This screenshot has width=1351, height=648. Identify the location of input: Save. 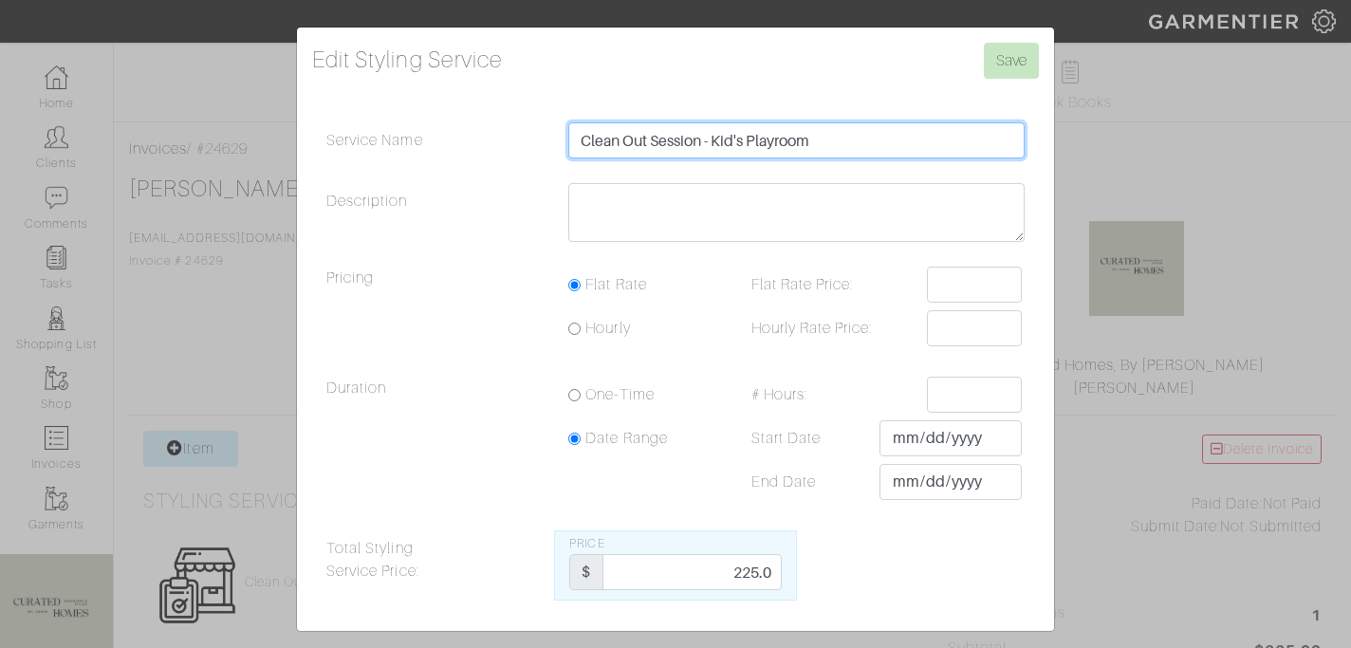
(1011, 61).